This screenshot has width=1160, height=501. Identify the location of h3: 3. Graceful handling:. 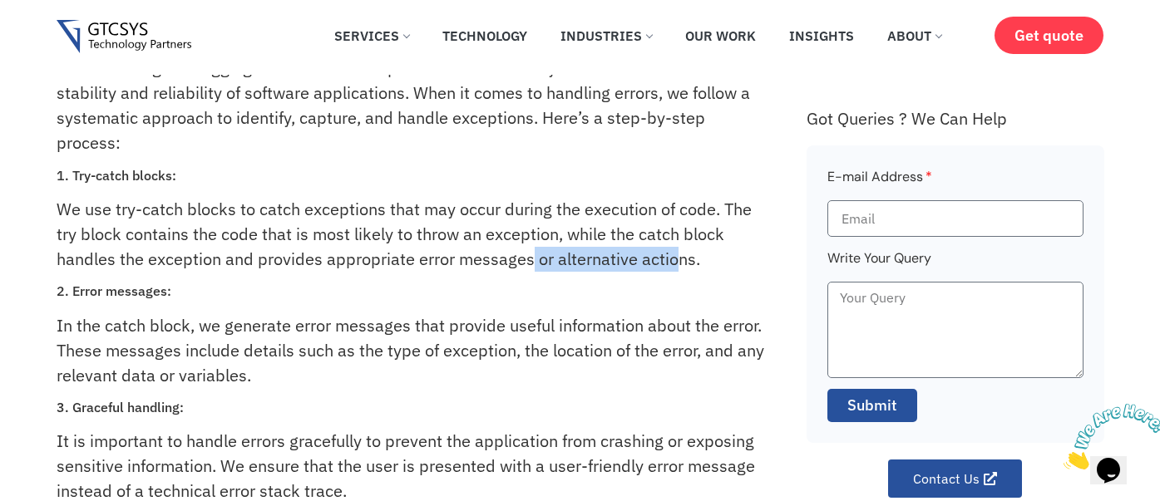
(412, 407).